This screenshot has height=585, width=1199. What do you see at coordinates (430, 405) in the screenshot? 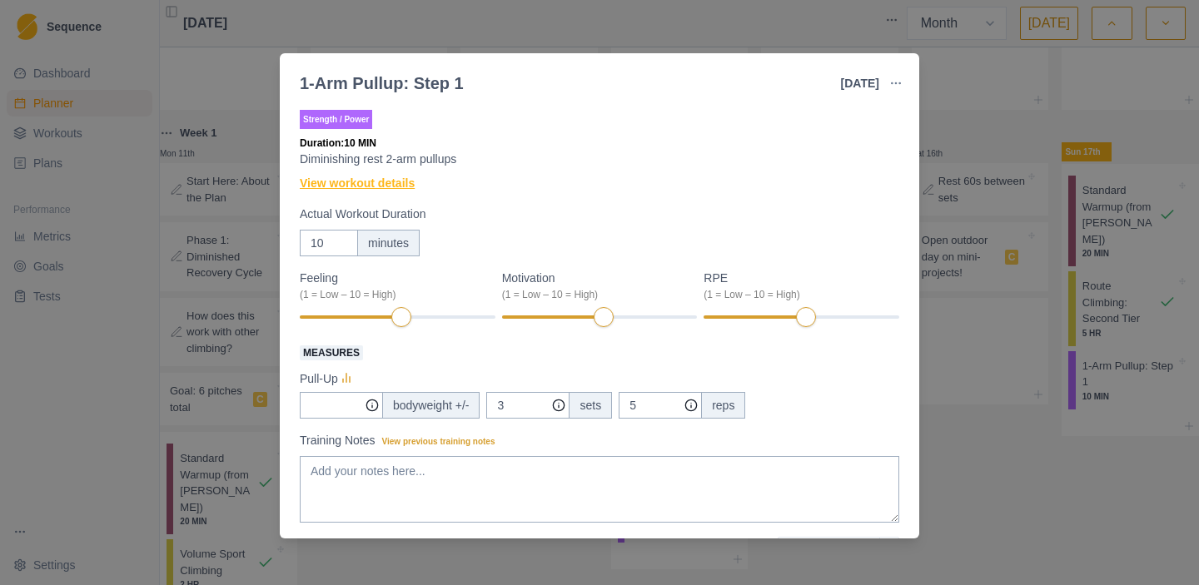
I see `div: bodyweight +/-` at bounding box center [430, 405].